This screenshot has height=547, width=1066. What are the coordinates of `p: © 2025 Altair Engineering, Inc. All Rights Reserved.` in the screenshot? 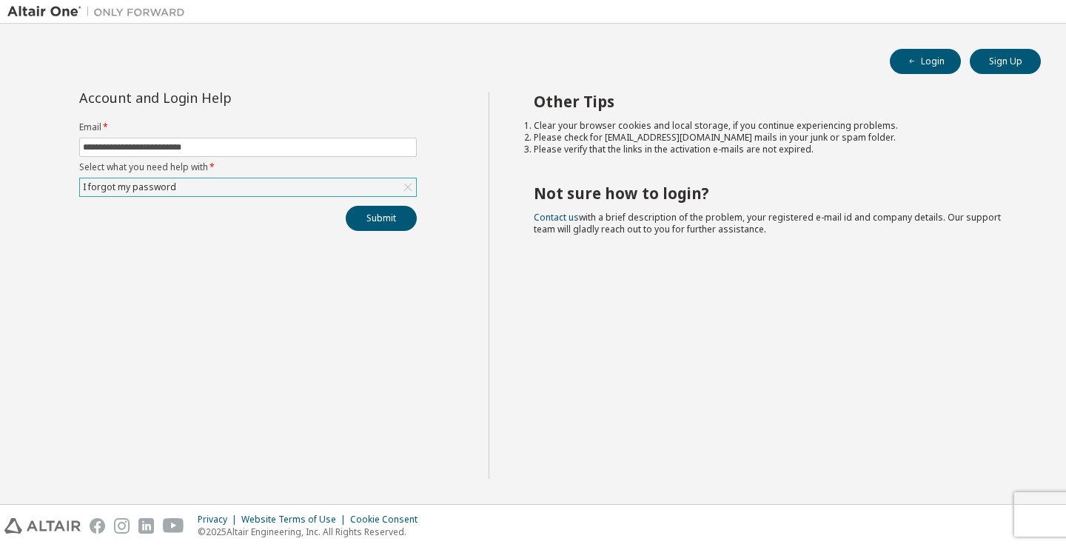 It's located at (312, 531).